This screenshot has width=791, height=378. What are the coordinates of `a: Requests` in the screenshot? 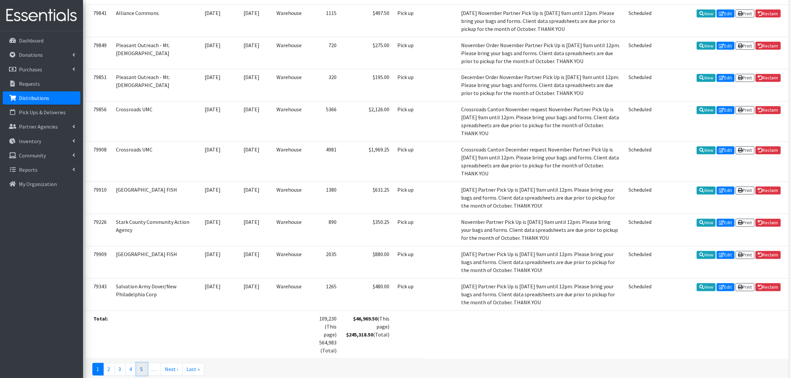 It's located at (42, 84).